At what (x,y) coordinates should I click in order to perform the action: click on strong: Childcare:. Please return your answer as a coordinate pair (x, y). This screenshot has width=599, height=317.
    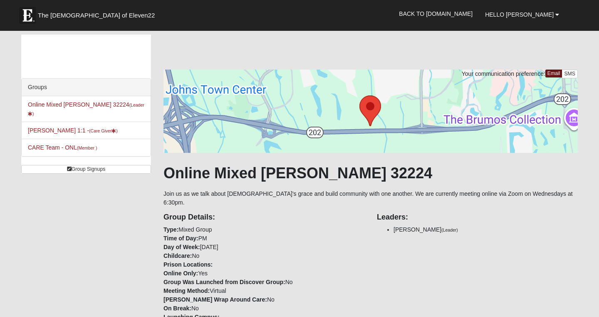
    Looking at the image, I should click on (178, 256).